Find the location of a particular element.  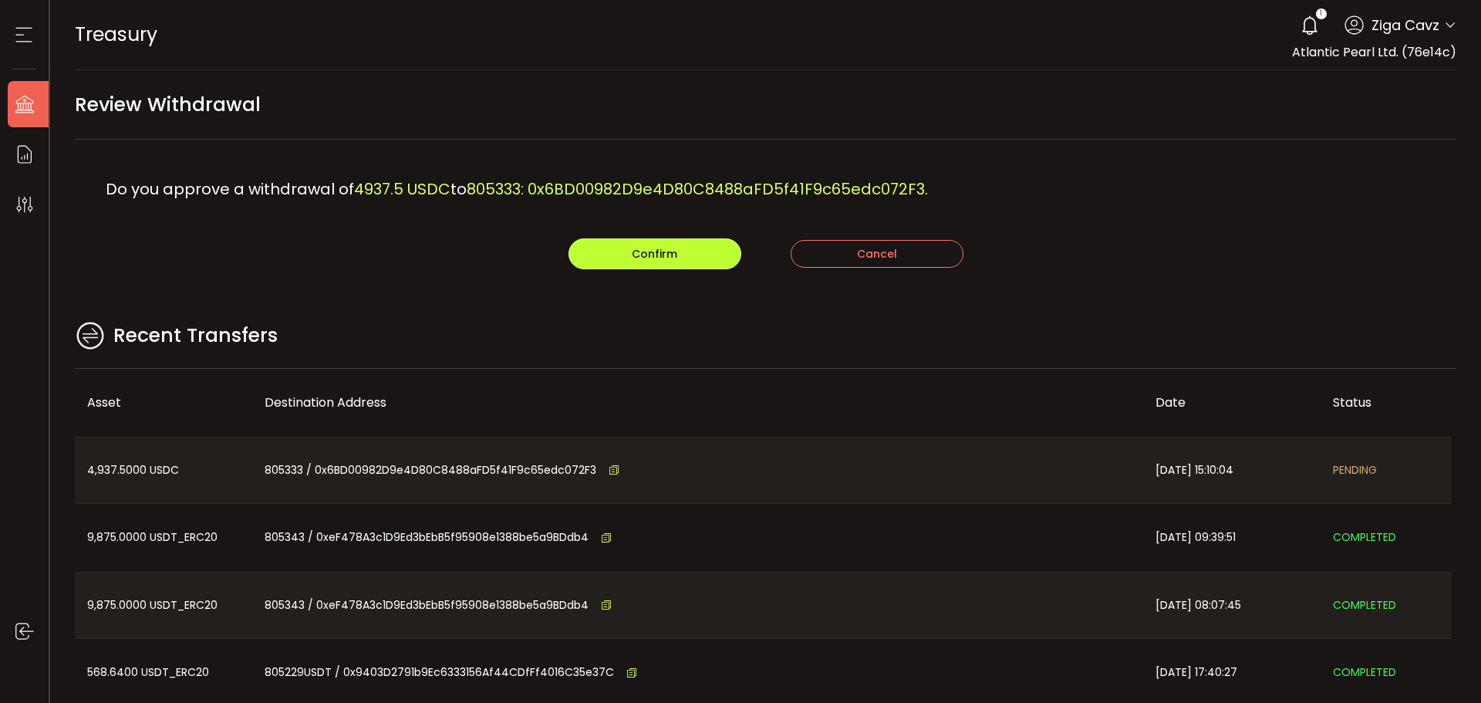

button: Confirm is located at coordinates (655, 254).